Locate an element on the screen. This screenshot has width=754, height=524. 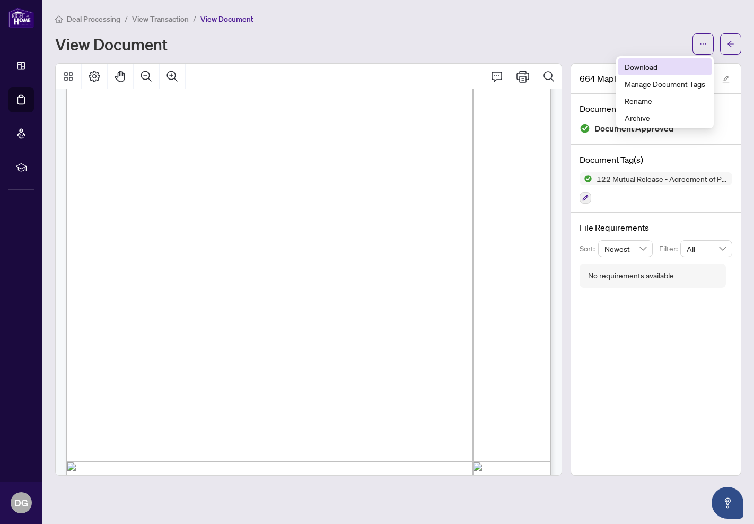
h4: File Requirements is located at coordinates (656, 227).